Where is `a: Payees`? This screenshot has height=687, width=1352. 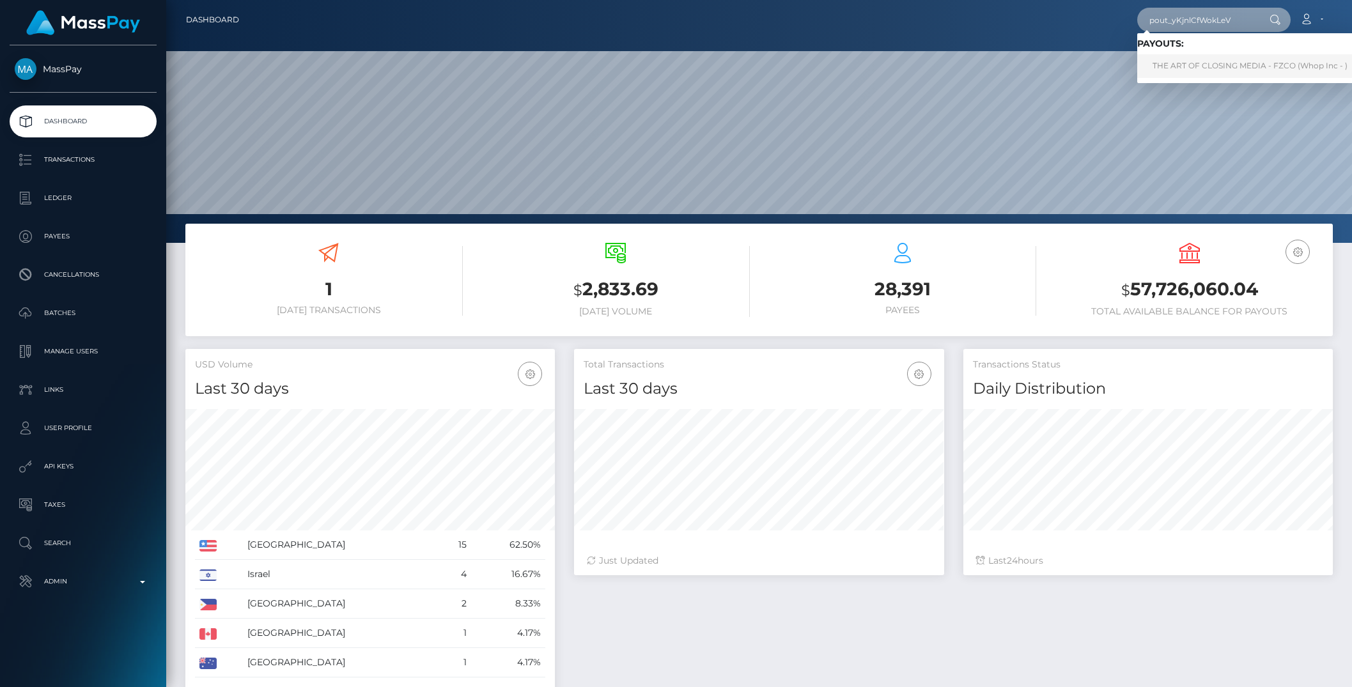
a: Payees is located at coordinates (83, 237).